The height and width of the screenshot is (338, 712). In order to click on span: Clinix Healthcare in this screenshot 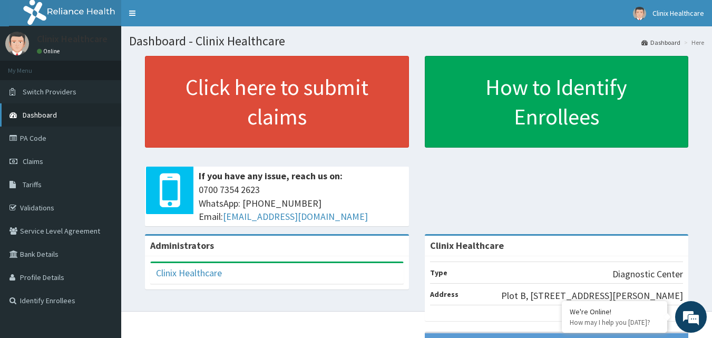, I will do `click(679, 13)`.